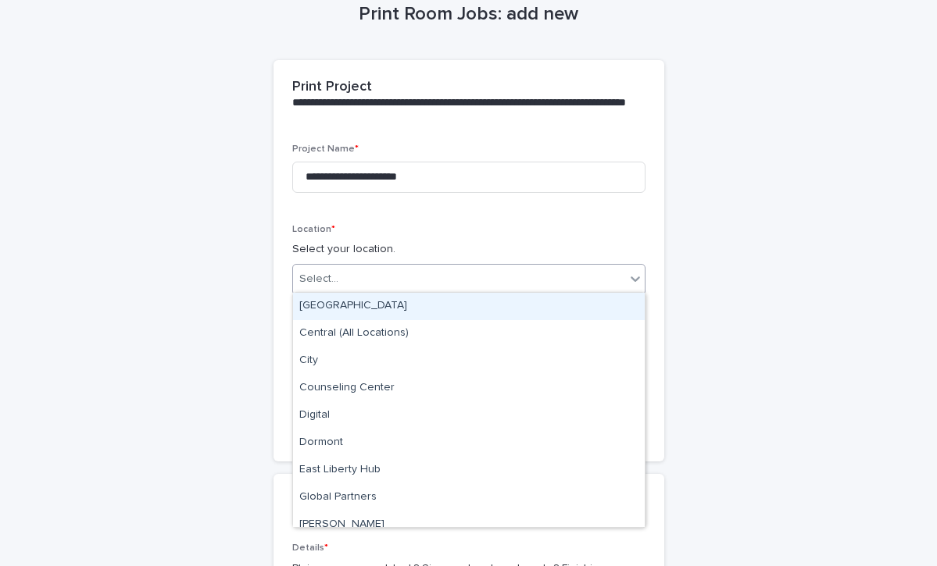 This screenshot has height=566, width=937. What do you see at coordinates (319, 279) in the screenshot?
I see `div: Select...` at bounding box center [319, 279].